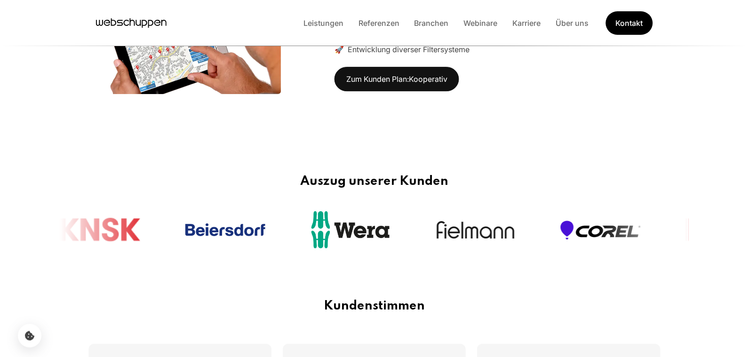  I want to click on a: Über uns, so click(572, 23).